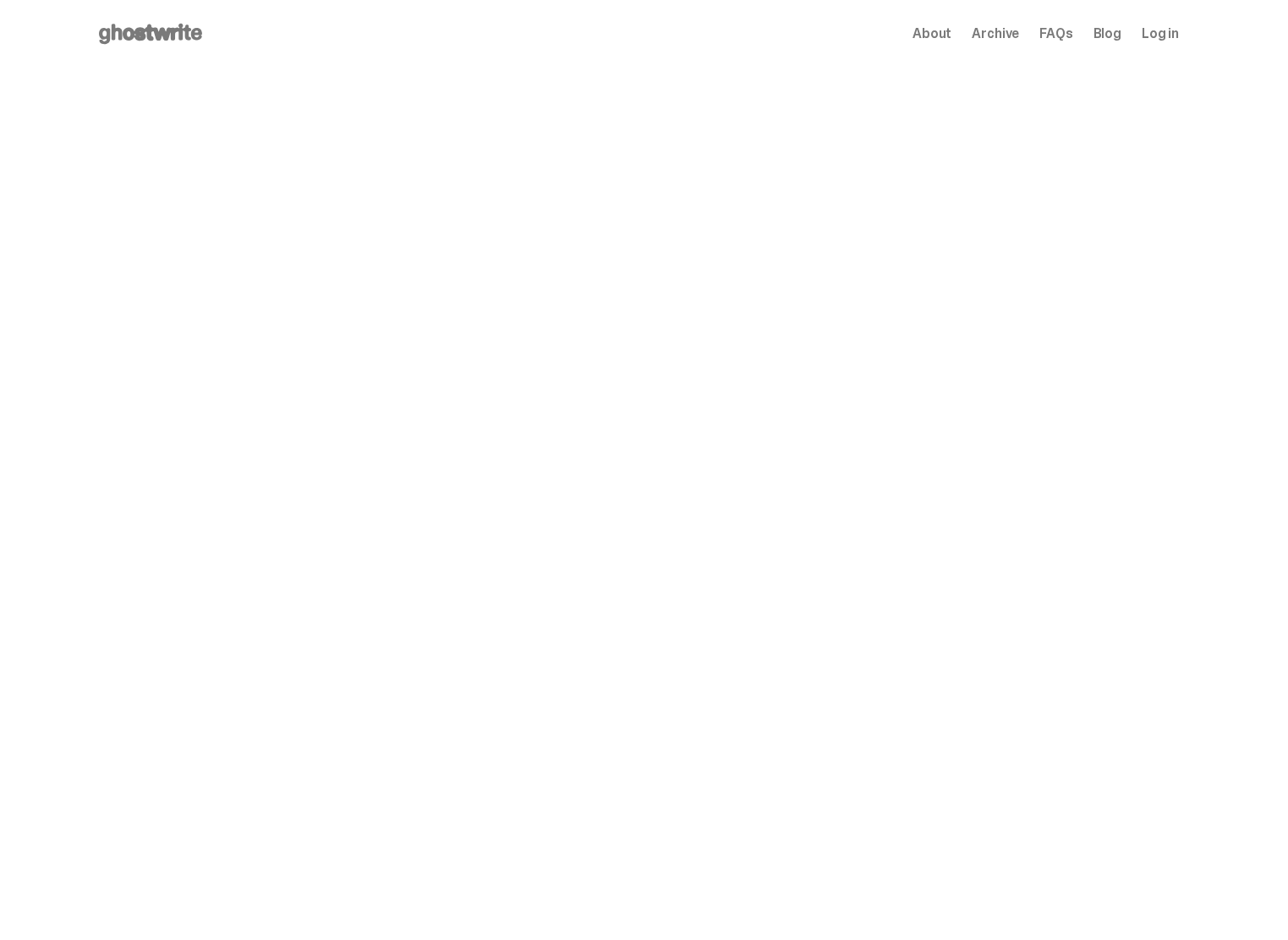 The height and width of the screenshot is (940, 1288). I want to click on a: About, so click(932, 34).